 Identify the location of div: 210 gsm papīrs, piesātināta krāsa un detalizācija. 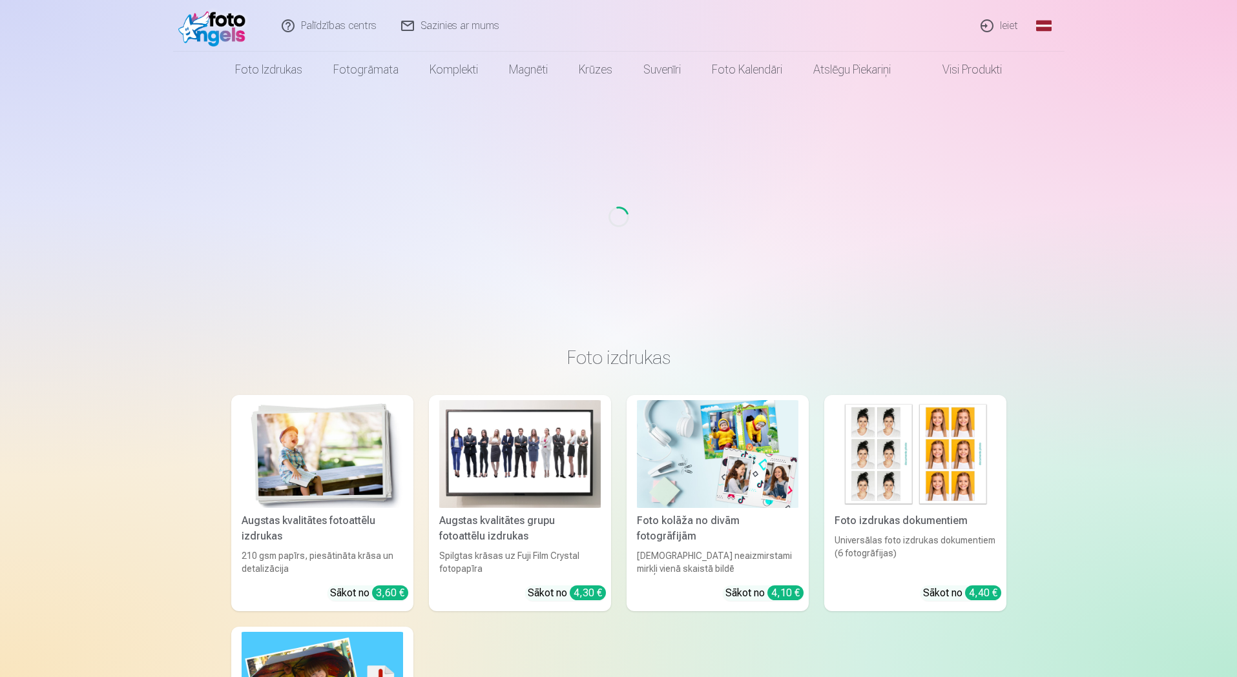
(322, 562).